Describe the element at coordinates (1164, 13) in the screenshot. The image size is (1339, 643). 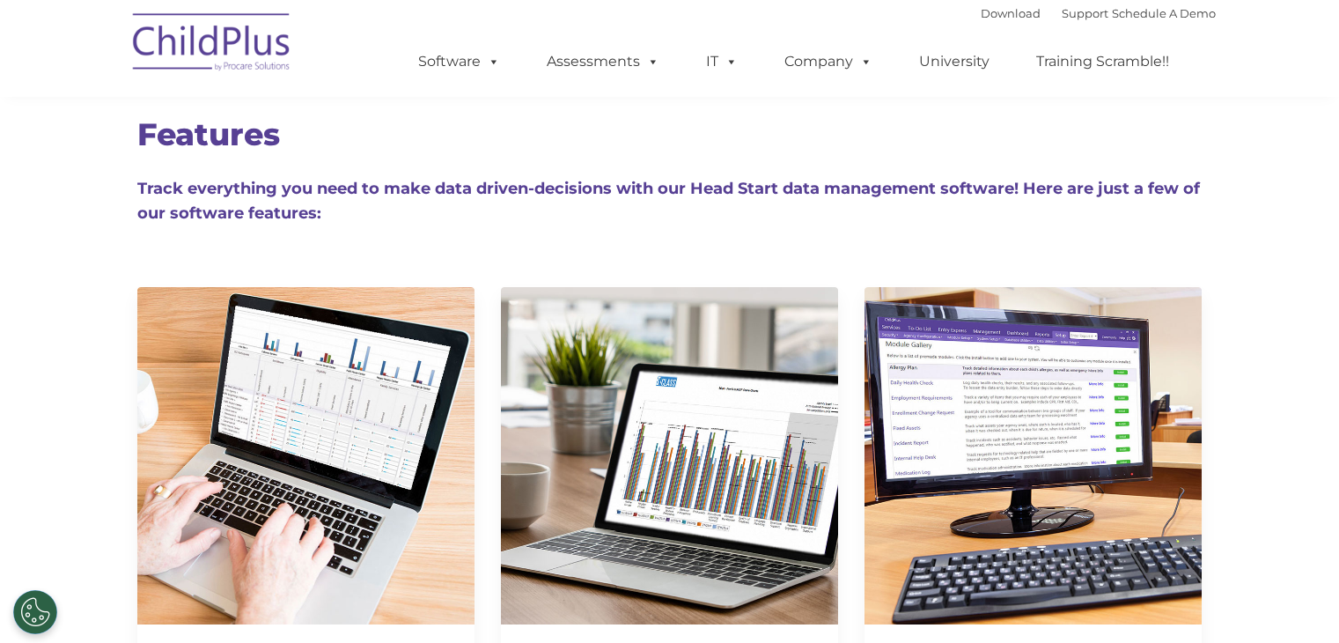
I see `a: Schedule A Demo` at that location.